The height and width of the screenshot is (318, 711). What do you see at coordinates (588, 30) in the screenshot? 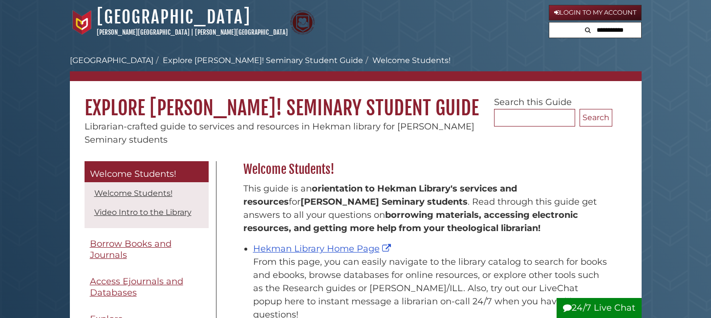
I see `i: Search` at bounding box center [588, 30].